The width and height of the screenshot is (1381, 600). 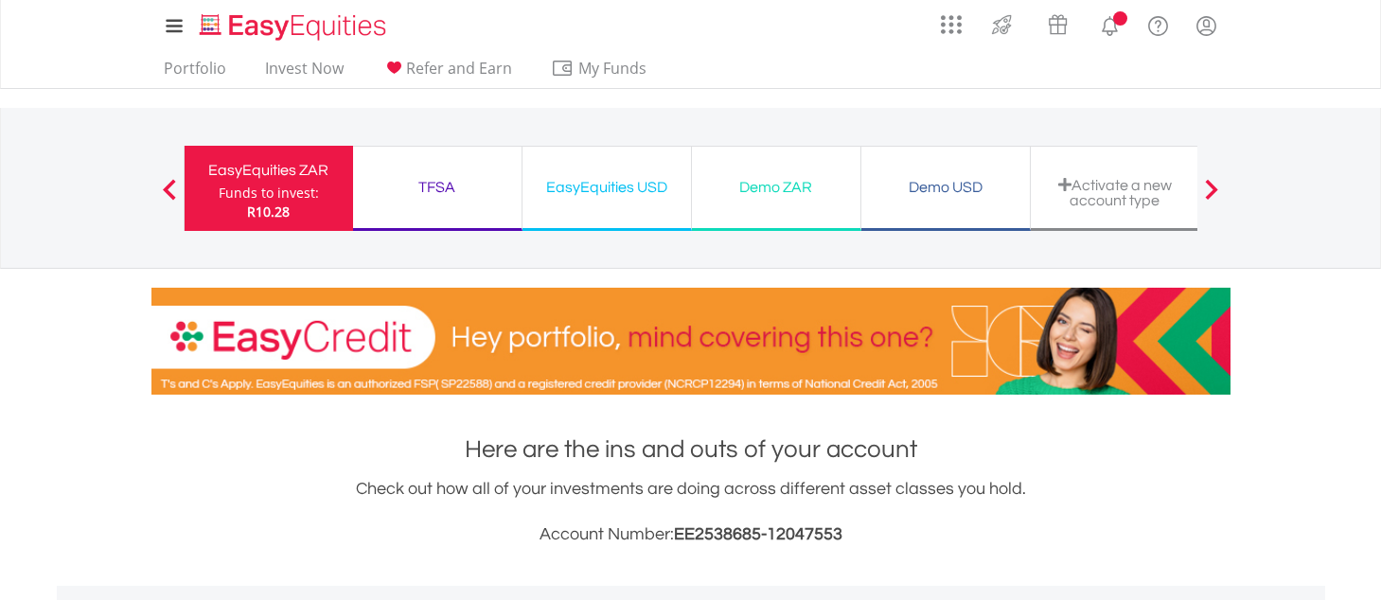 What do you see at coordinates (691, 512) in the screenshot?
I see `div: Check out how all of your investments are doing across different asset classes you hold.` at bounding box center [691, 512].